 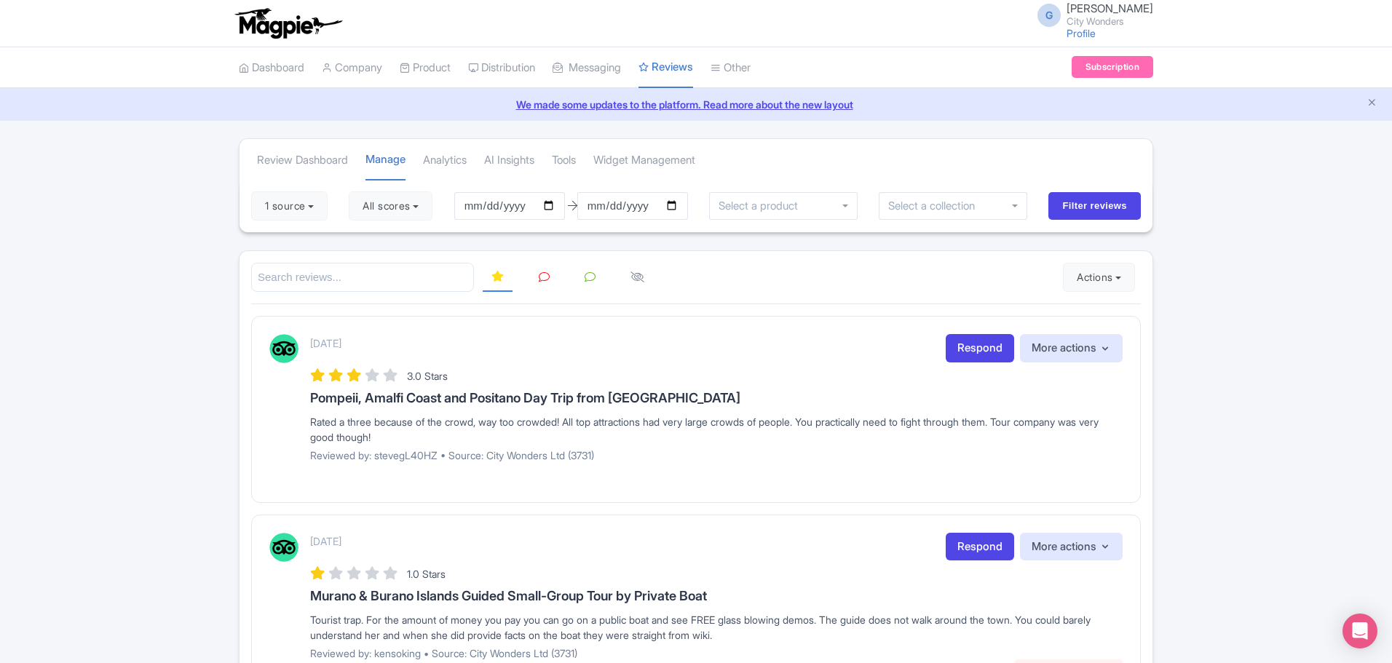 I want to click on button: Actions, so click(x=1099, y=277).